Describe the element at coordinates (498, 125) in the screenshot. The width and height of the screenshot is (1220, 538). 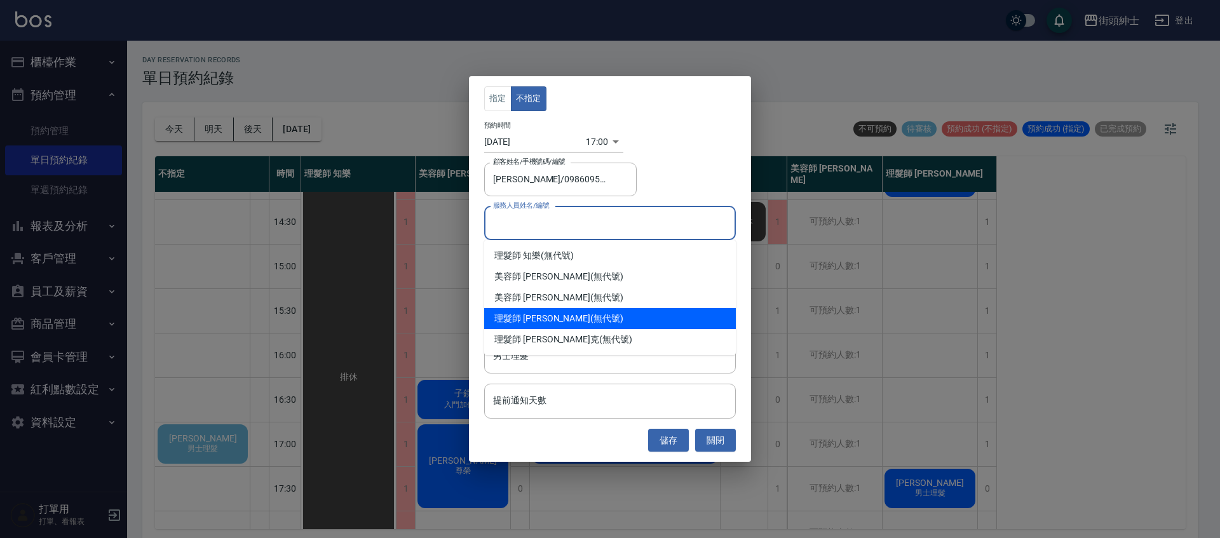
I see `label: 預約時間` at that location.